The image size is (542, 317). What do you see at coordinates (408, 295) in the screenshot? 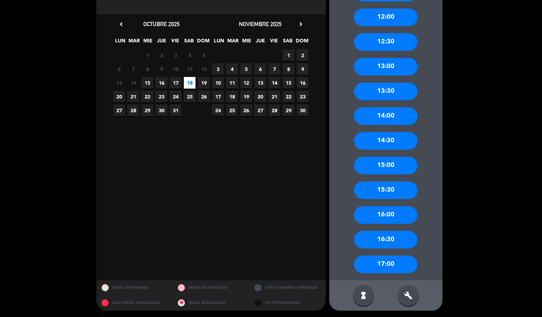
I see `i: build` at bounding box center [408, 295].